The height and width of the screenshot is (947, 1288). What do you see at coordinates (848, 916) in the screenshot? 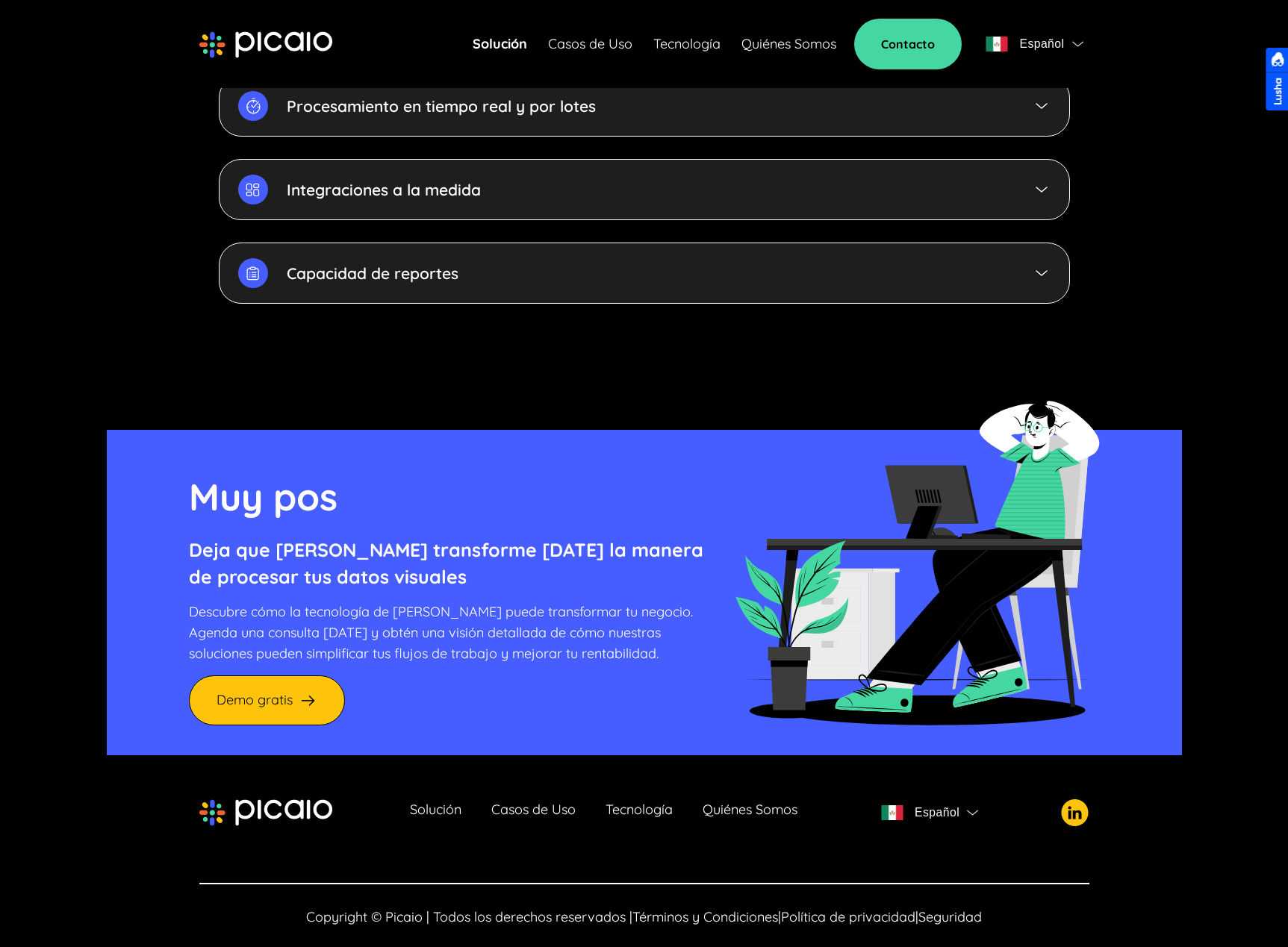
I see `span: Política de privacidad` at bounding box center [848, 916].